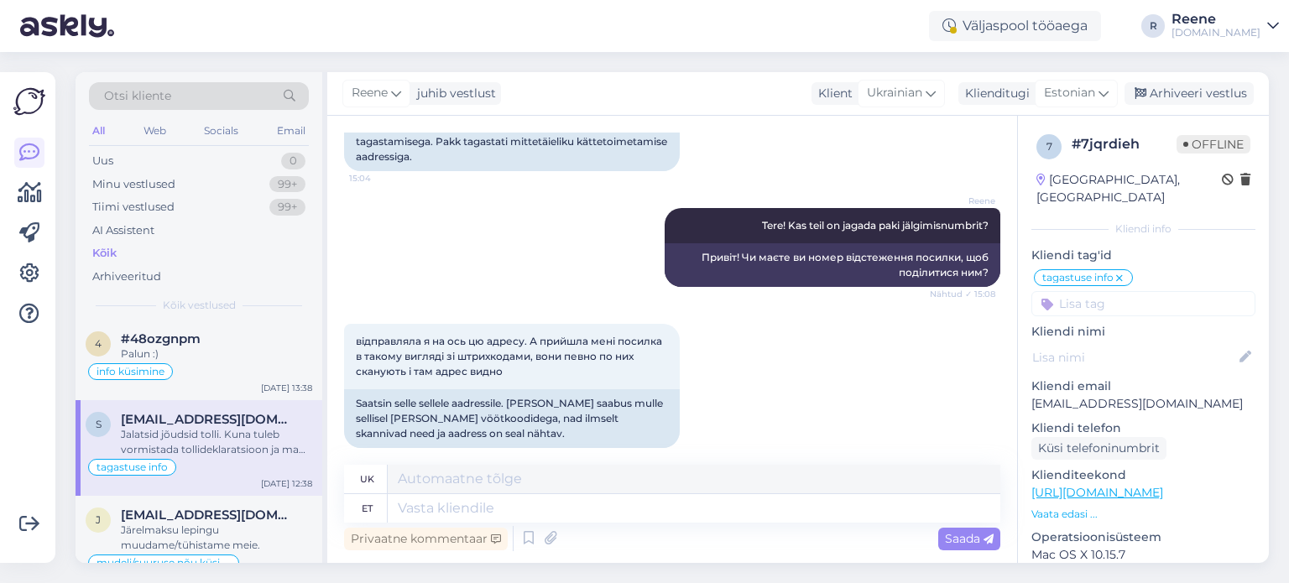 The height and width of the screenshot is (583, 1289). What do you see at coordinates (1143, 428) in the screenshot?
I see `p: Kliendi telefon` at bounding box center [1143, 428].